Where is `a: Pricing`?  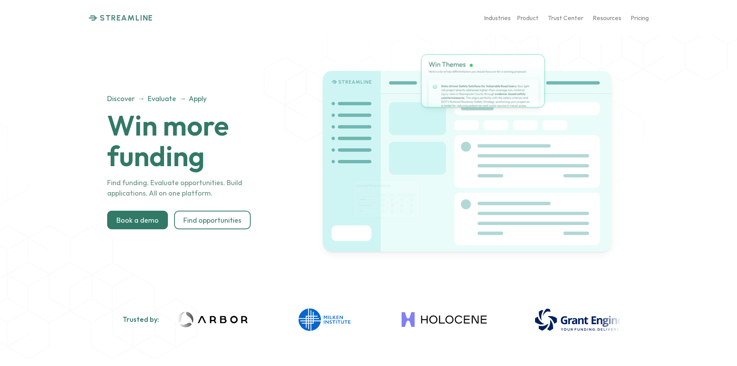
a: Pricing is located at coordinates (640, 18).